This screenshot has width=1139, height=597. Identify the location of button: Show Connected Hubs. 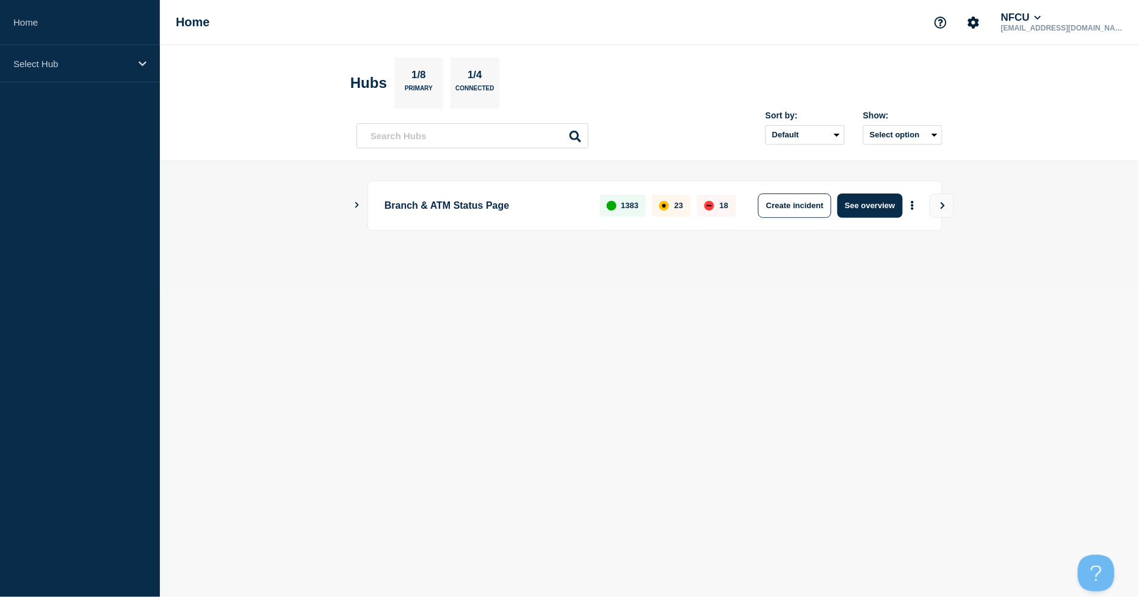
(357, 205).